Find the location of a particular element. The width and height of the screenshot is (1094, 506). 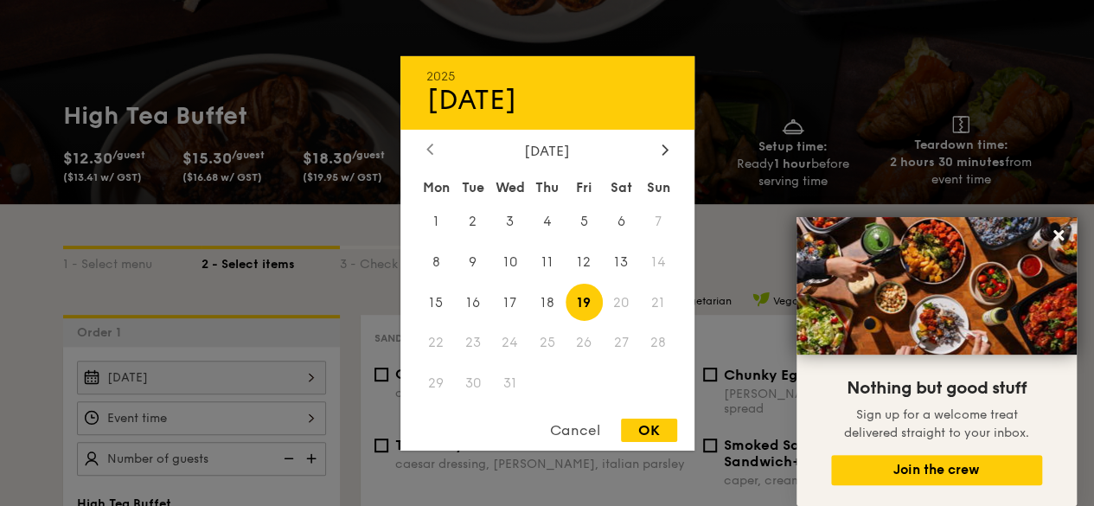

span: 28 is located at coordinates (658, 343).